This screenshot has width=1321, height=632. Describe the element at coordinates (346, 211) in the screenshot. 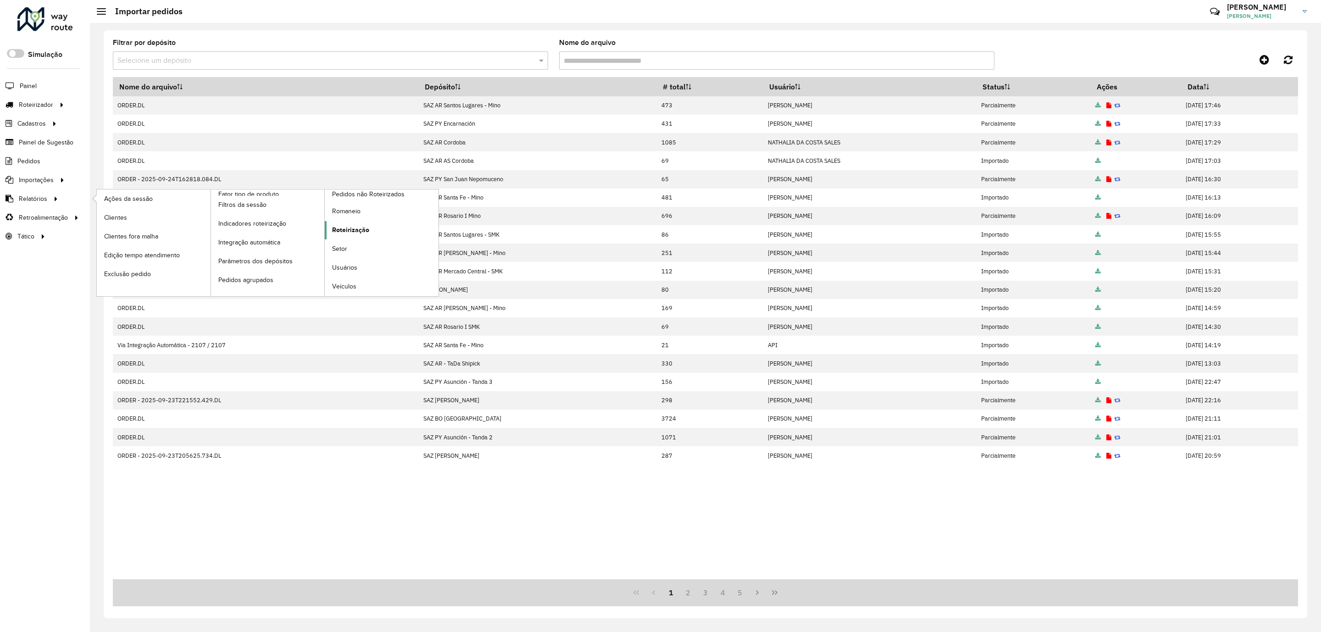

I see `span: Romaneio` at that location.